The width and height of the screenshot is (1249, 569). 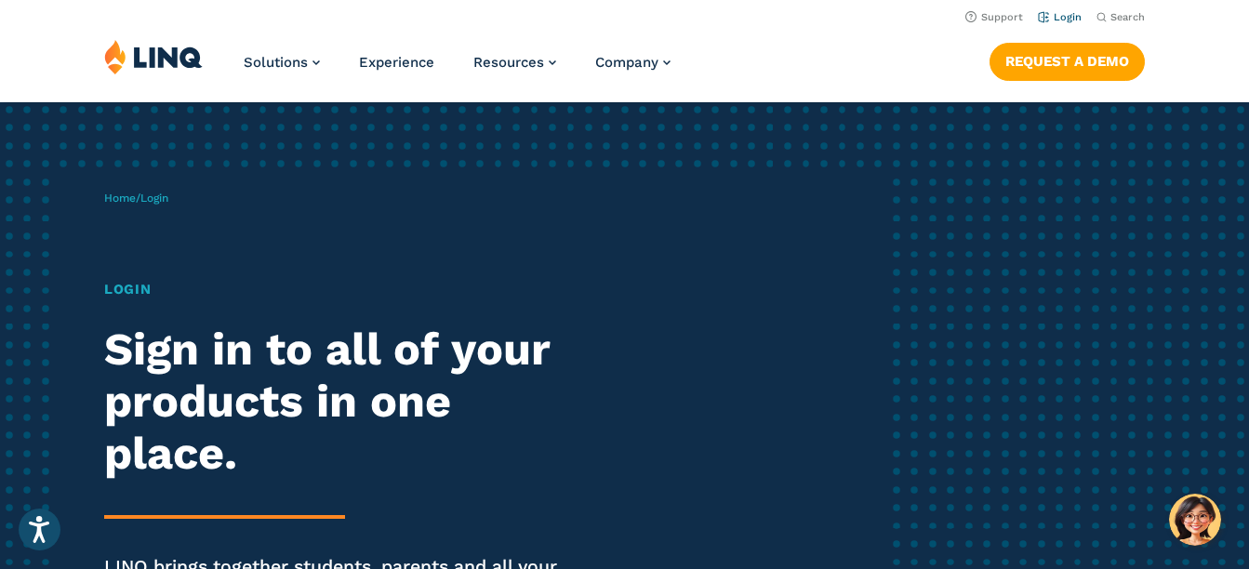 What do you see at coordinates (153, 57) in the screenshot?
I see `img: LINQ | K‑12 Software` at bounding box center [153, 57].